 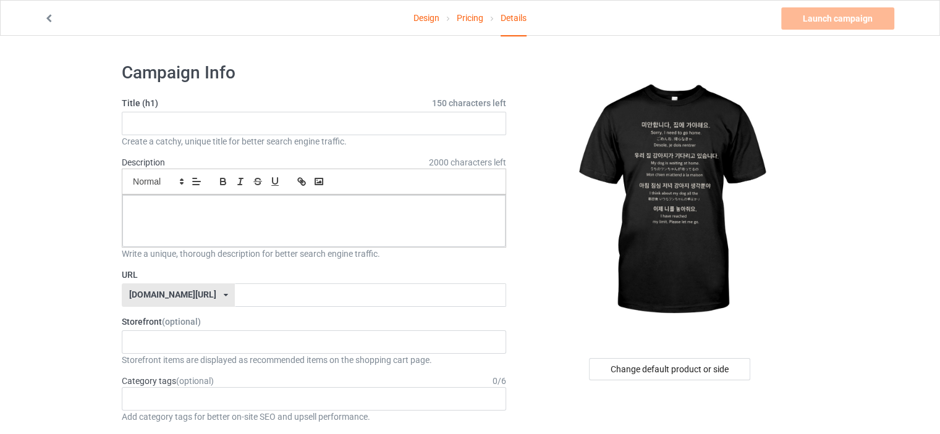 I want to click on label: URL, so click(x=314, y=275).